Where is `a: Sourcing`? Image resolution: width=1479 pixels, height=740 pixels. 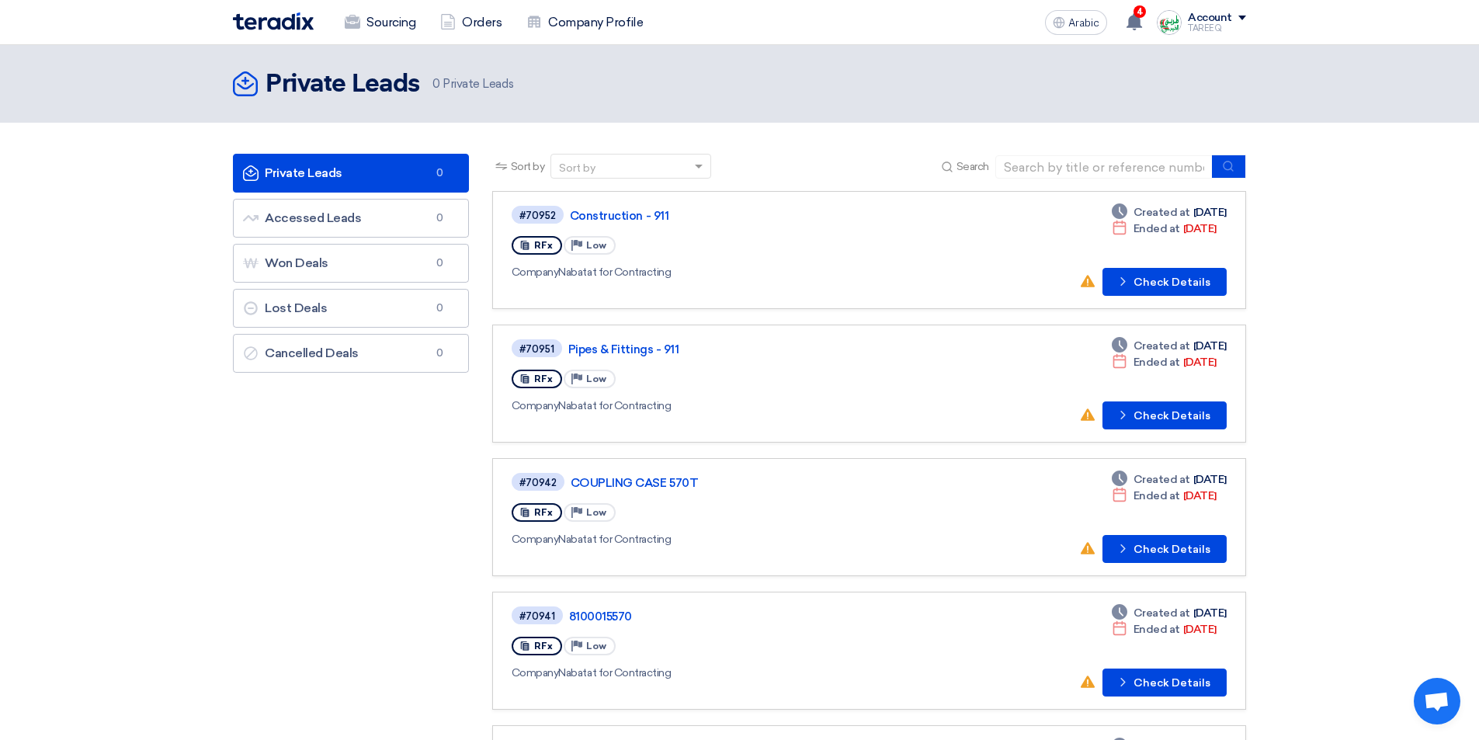
a: Sourcing is located at coordinates (380, 23).